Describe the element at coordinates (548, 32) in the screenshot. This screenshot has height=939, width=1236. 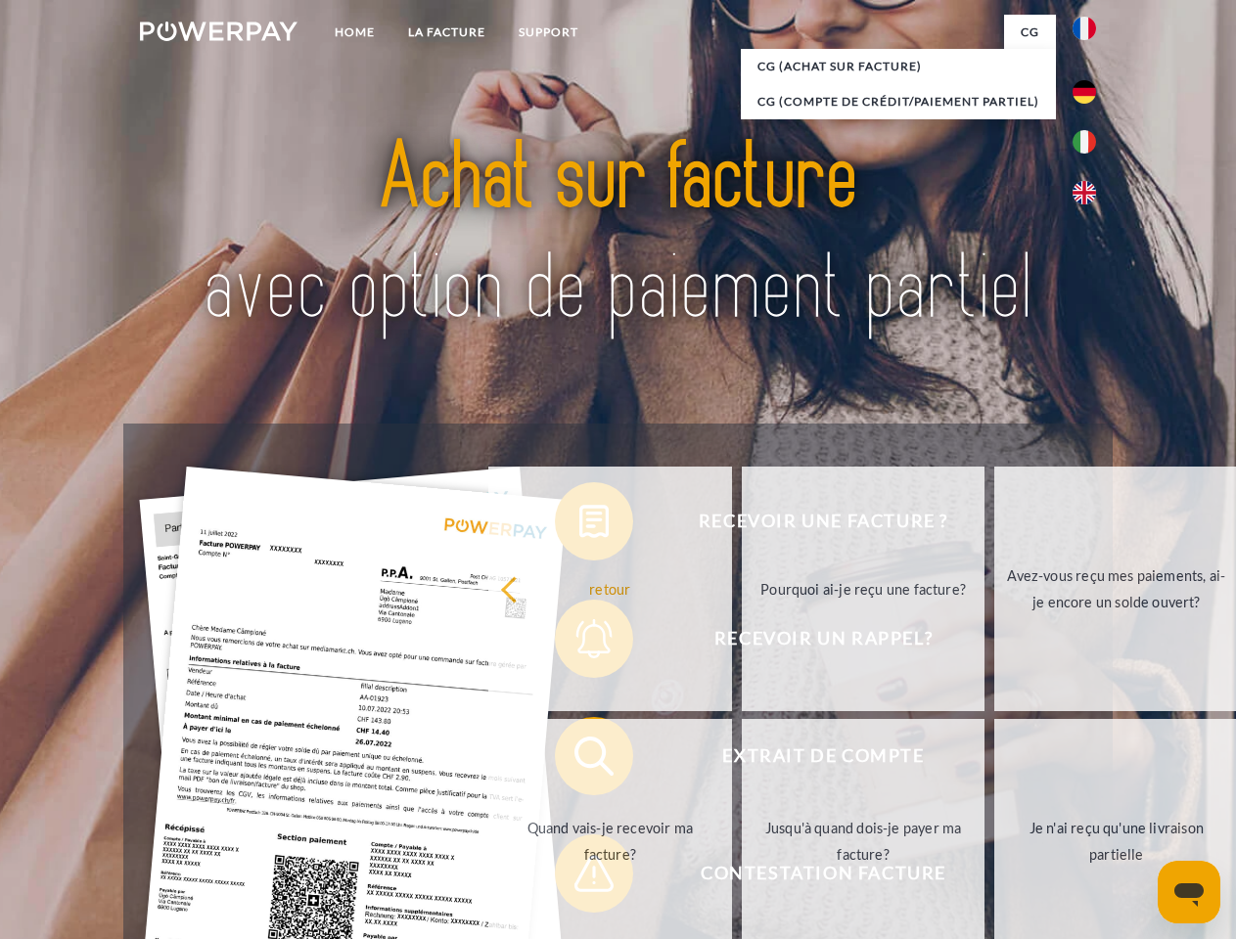
I see `a: Support` at that location.